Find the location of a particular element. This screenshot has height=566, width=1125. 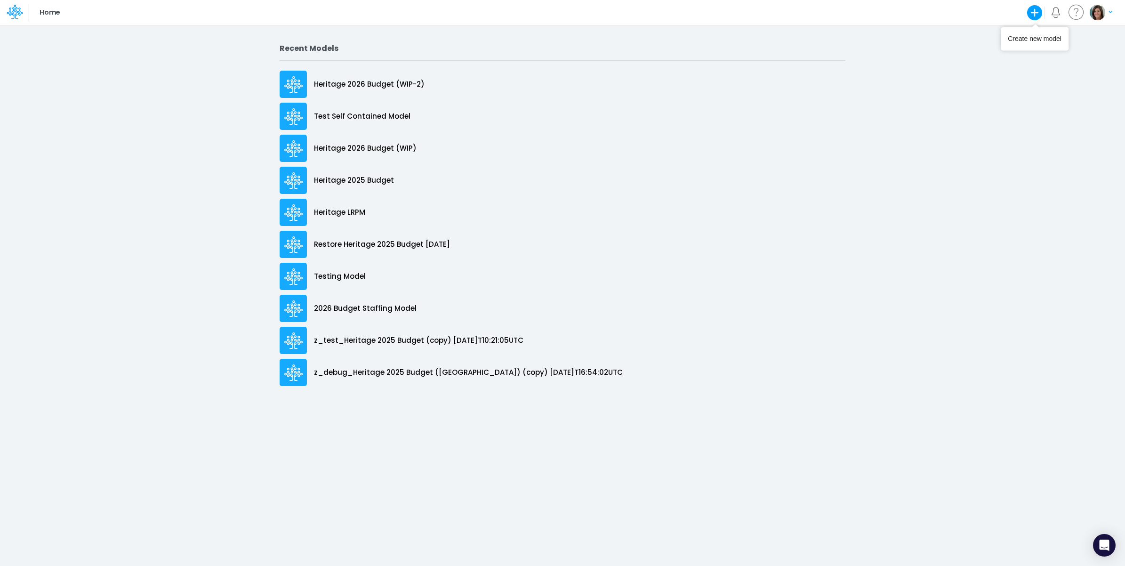

a: Testing Model is located at coordinates (563, 276).